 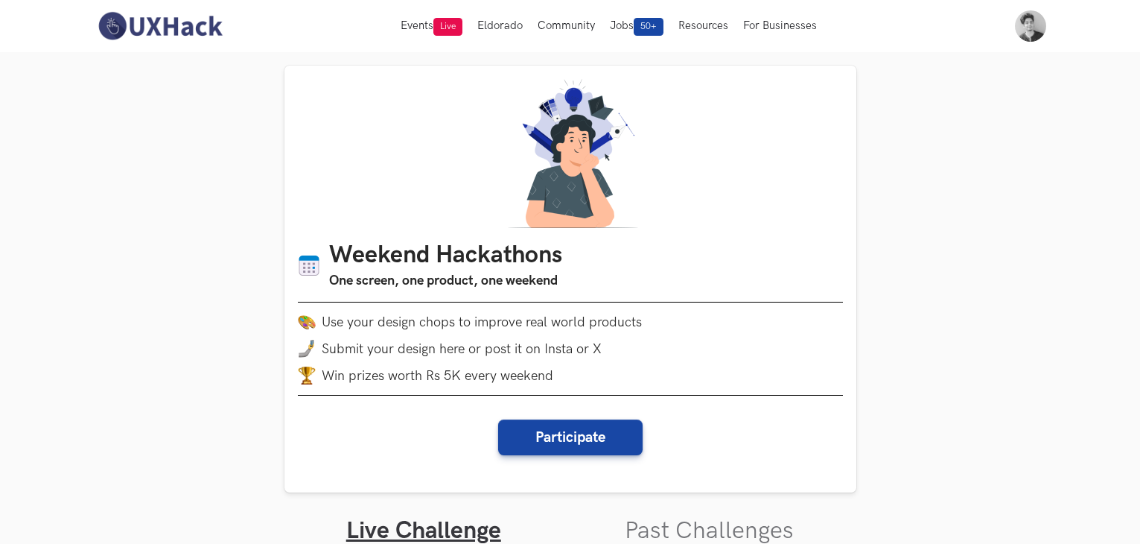 I want to click on img: A designer thinking, so click(x=571, y=153).